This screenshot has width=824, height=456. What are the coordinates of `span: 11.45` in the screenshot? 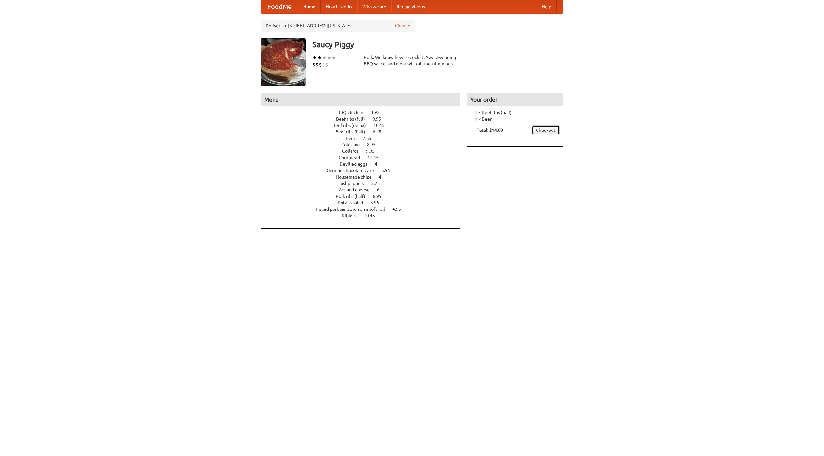 It's located at (376, 157).